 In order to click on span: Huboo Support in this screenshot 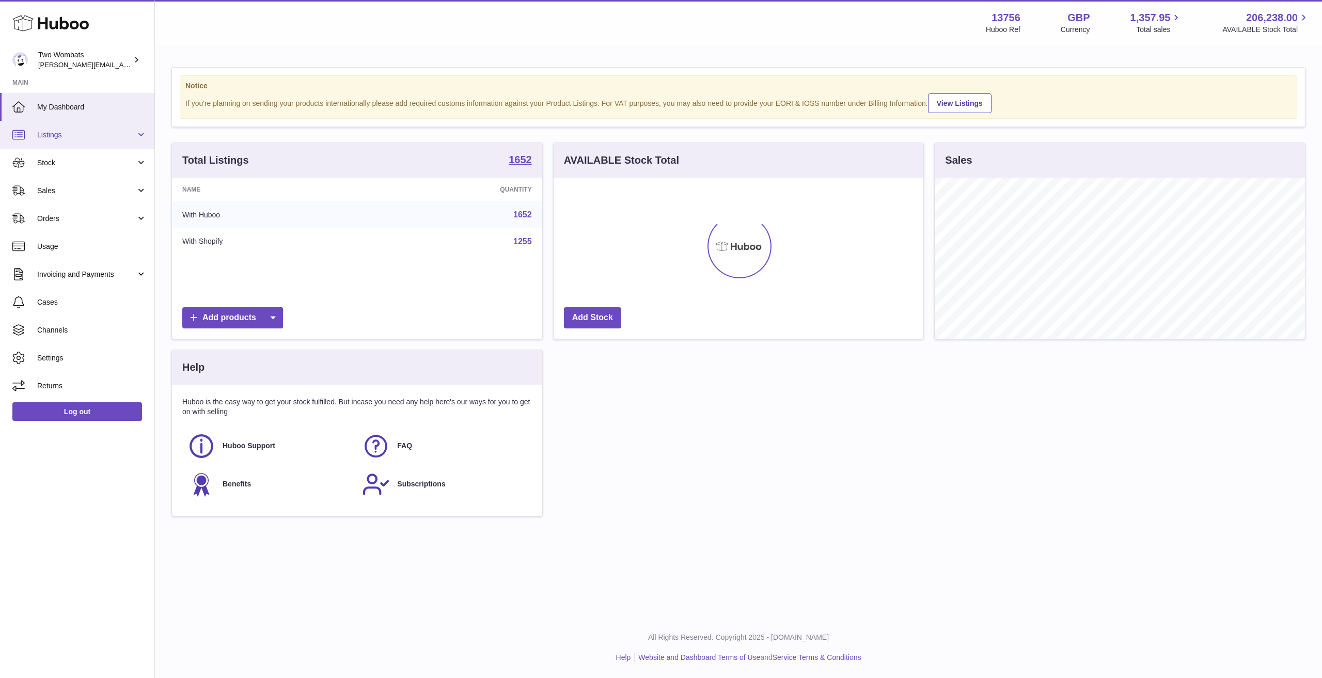, I will do `click(249, 445)`.